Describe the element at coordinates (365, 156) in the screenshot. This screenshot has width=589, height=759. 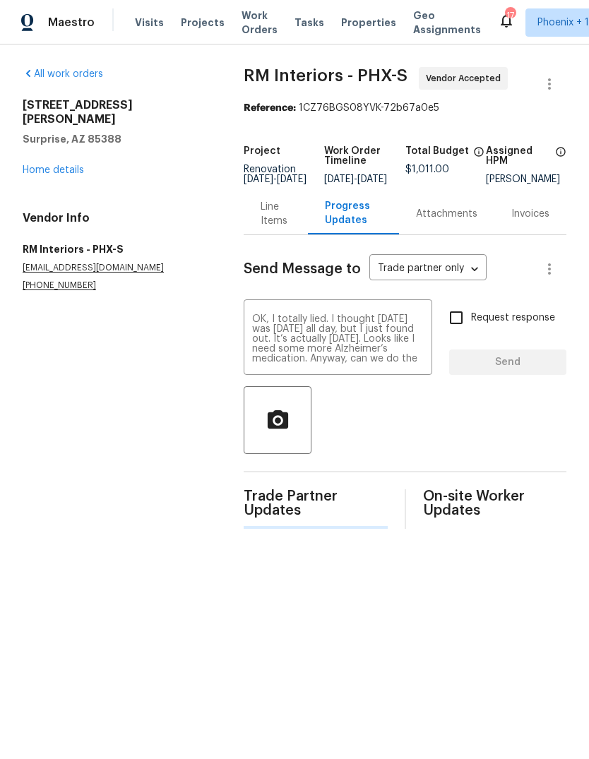
I see `h5: Work Order Timeline` at that location.